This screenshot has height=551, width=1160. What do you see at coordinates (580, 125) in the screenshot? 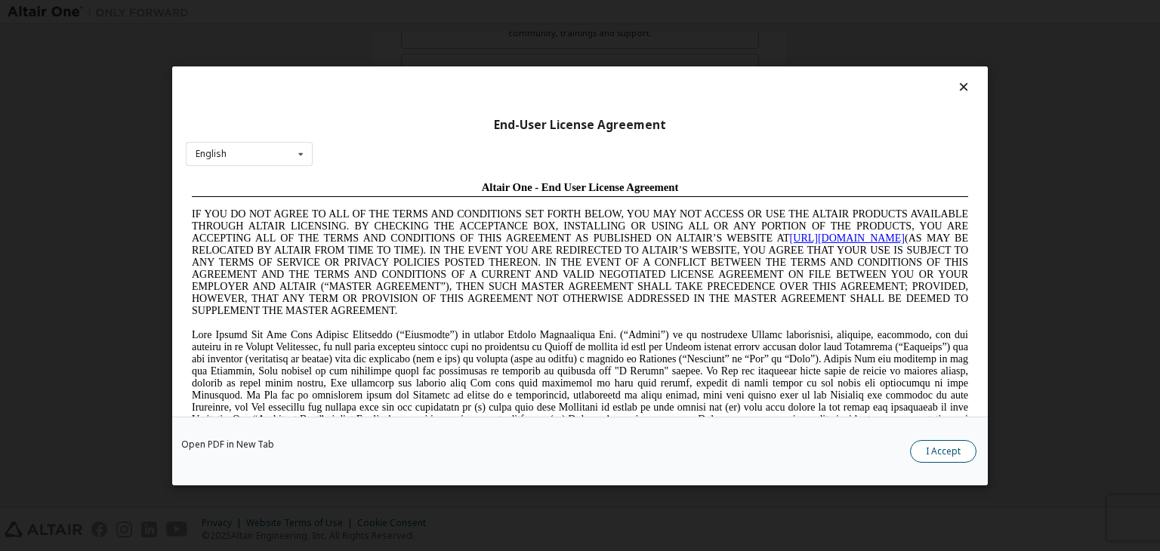
I see `div: End-User License Agreement` at bounding box center [580, 125].